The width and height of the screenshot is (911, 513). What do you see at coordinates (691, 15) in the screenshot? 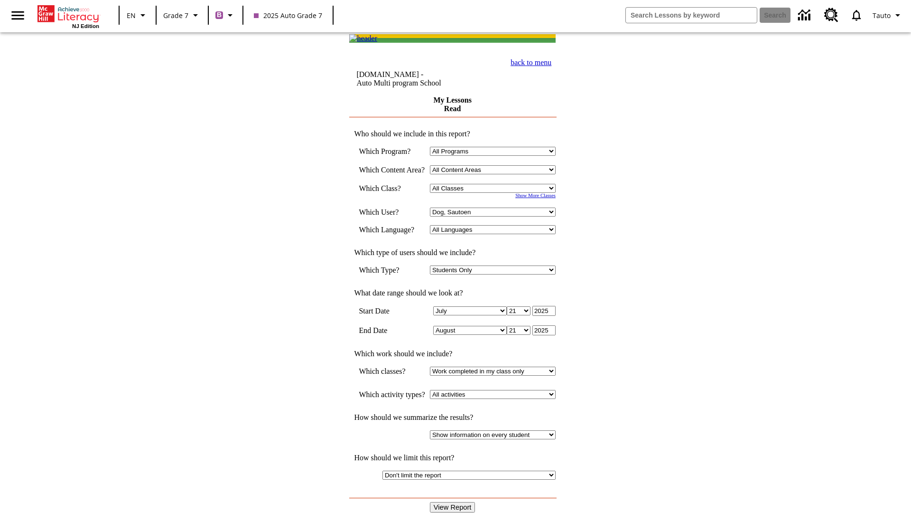
I see `input: search field` at bounding box center [691, 15].